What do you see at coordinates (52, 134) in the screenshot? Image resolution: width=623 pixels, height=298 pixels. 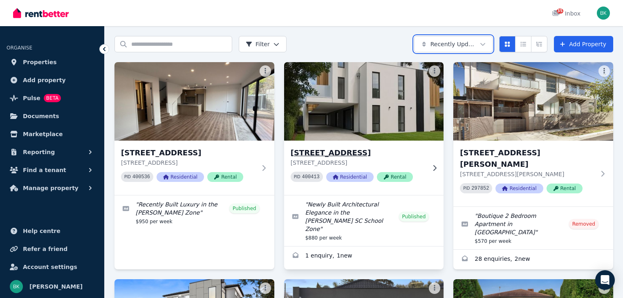 I see `a: Marketplace` at bounding box center [52, 134].